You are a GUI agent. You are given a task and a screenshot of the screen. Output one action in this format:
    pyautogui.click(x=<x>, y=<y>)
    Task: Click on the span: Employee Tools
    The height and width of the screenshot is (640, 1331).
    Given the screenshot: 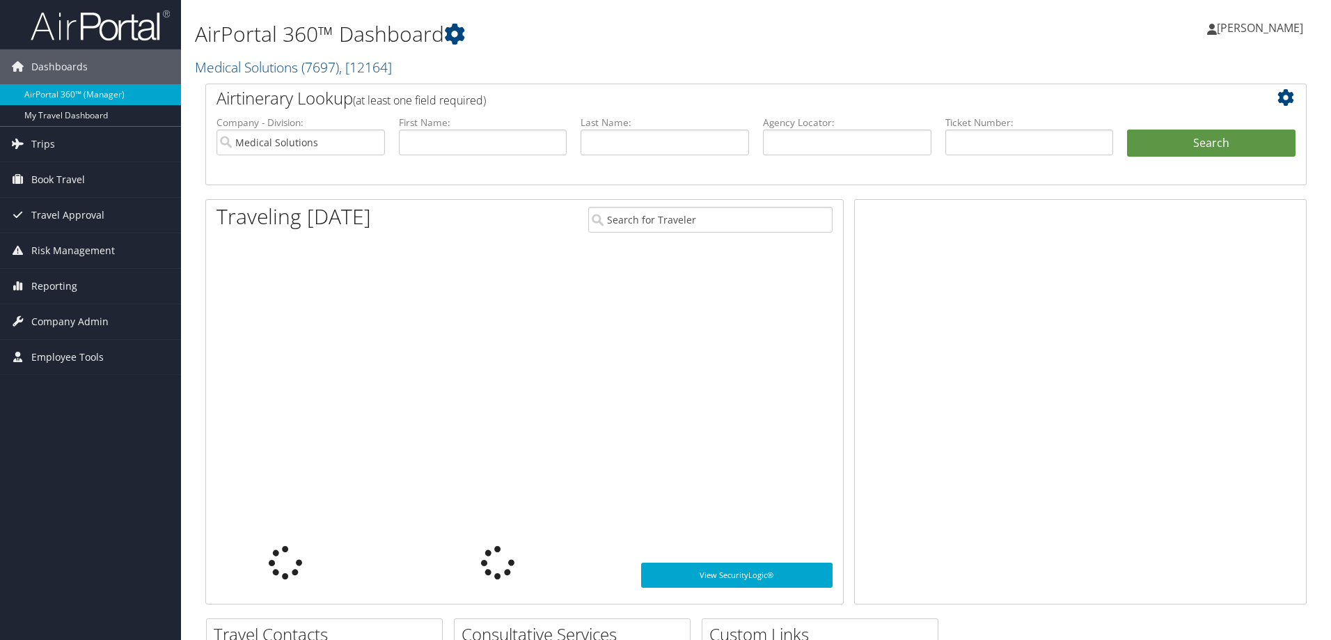 What is the action you would take?
    pyautogui.click(x=68, y=357)
    